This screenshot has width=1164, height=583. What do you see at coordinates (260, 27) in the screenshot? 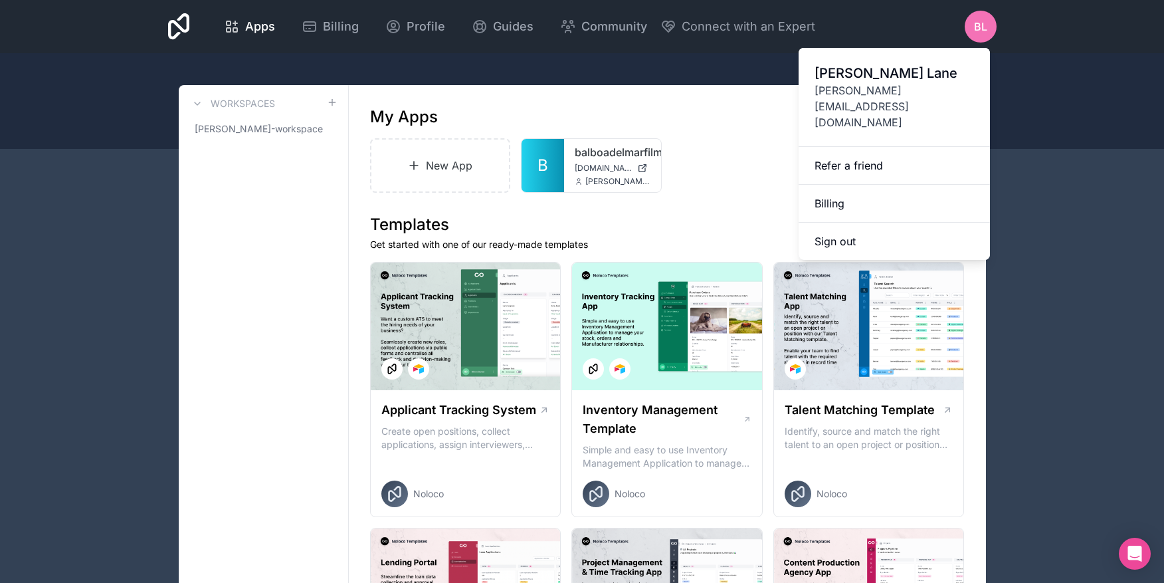
I see `span: Apps` at bounding box center [260, 27].